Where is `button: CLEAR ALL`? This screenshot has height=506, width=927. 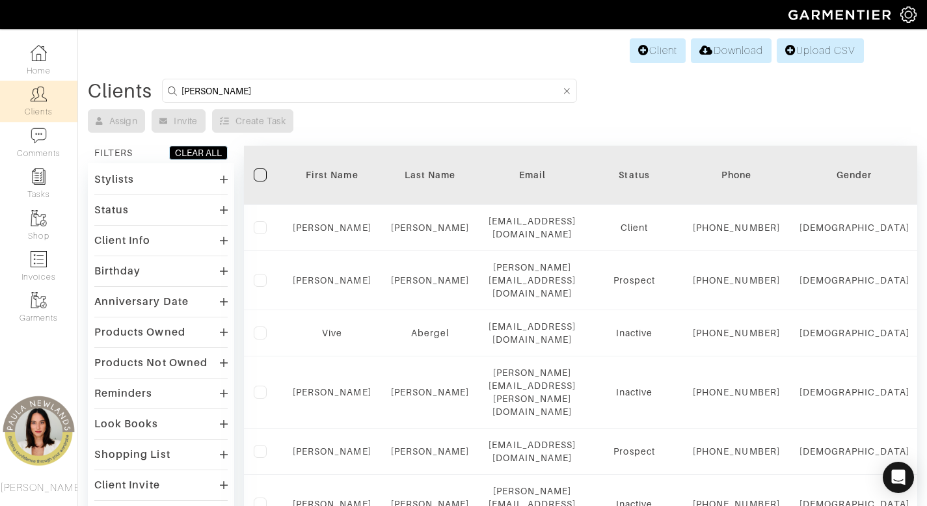 button: CLEAR ALL is located at coordinates (198, 153).